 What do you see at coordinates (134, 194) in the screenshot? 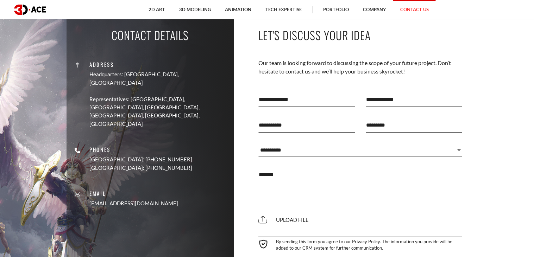
I see `p: Email` at bounding box center [134, 194].